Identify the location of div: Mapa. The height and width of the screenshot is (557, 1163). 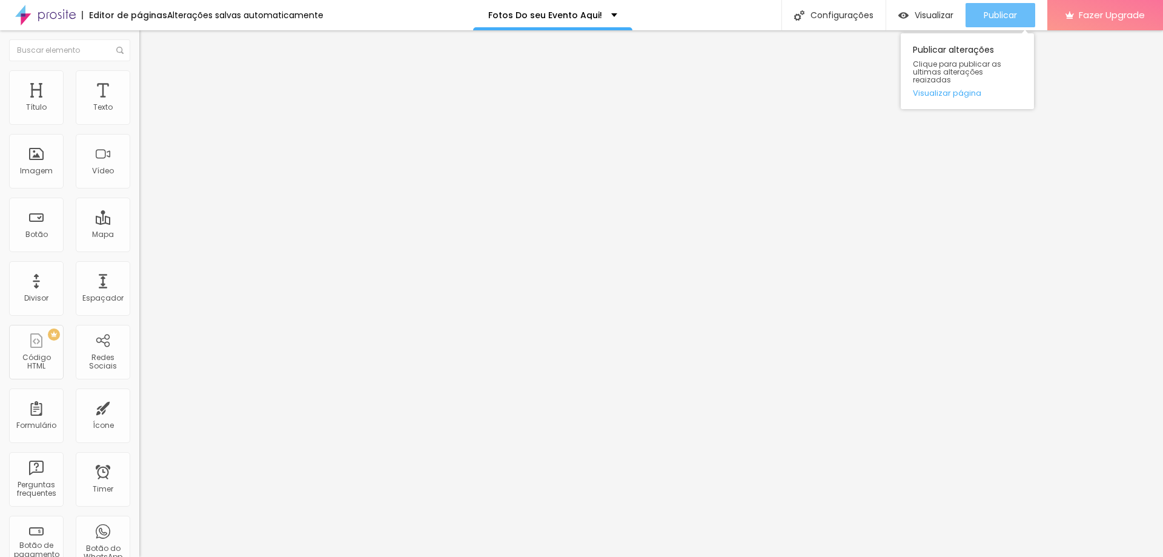
(103, 234).